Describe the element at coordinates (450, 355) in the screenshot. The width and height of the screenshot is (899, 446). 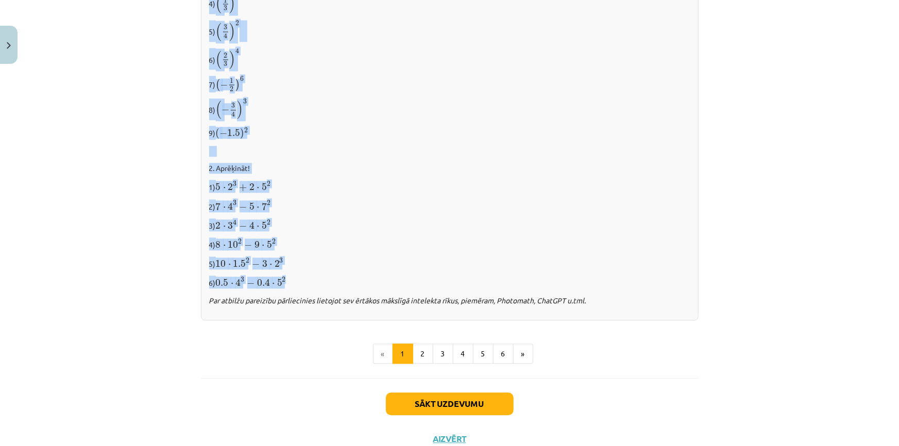
I see `nav: Page navigation example` at that location.